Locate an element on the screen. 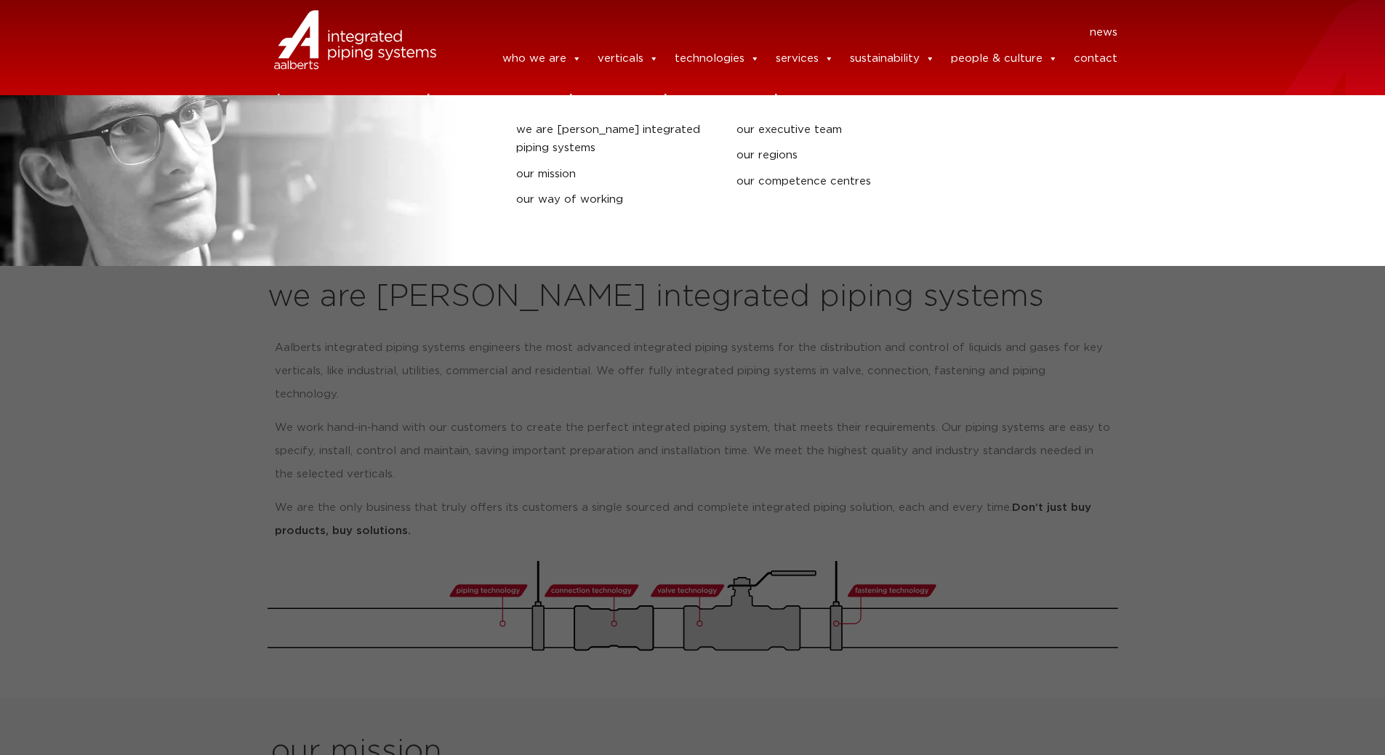  a: our mission is located at coordinates (615, 174).